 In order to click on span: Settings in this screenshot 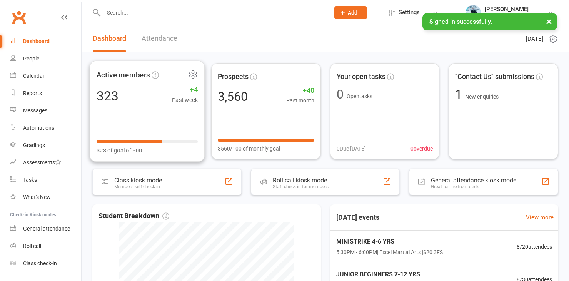, I will do `click(409, 12)`.